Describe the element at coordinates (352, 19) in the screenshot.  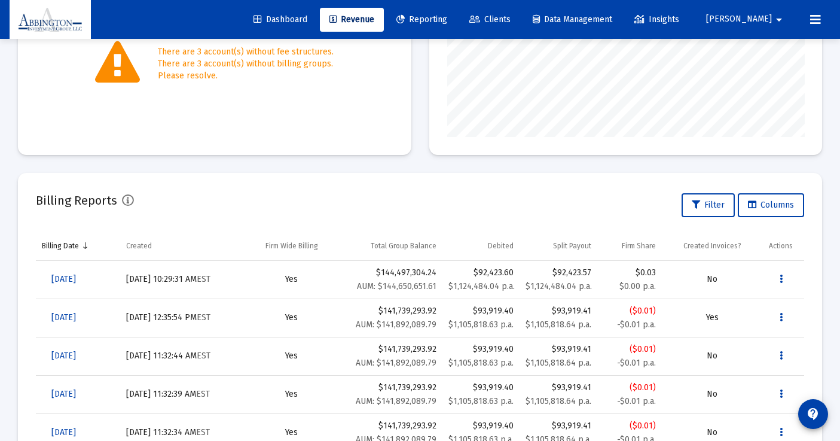
I see `span: Revenue` at that location.